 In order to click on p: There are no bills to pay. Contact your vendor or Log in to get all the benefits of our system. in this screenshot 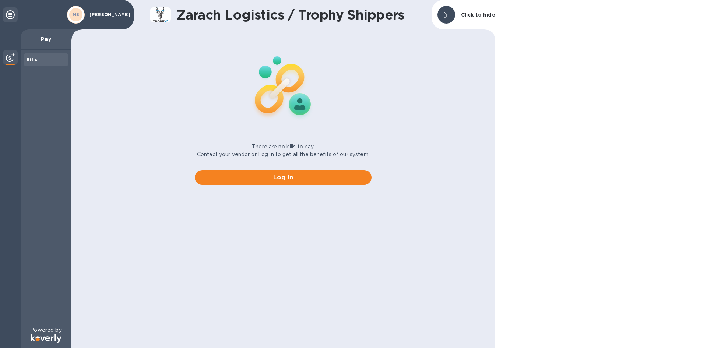, I will do `click(283, 151)`.